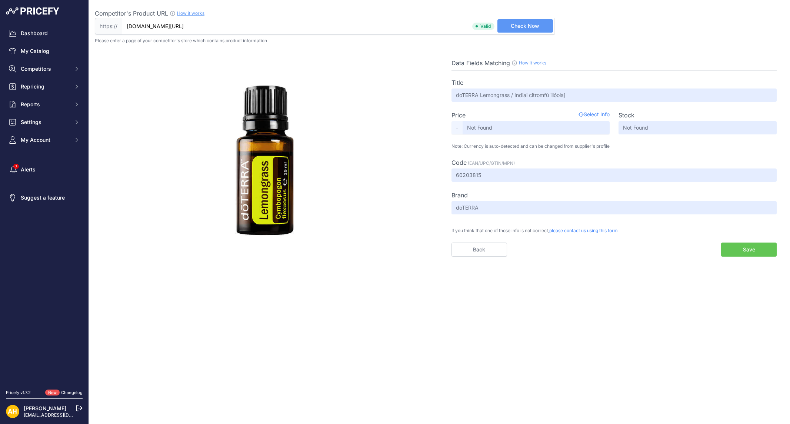 Image resolution: width=790 pixels, height=424 pixels. I want to click on label: Title, so click(457, 83).